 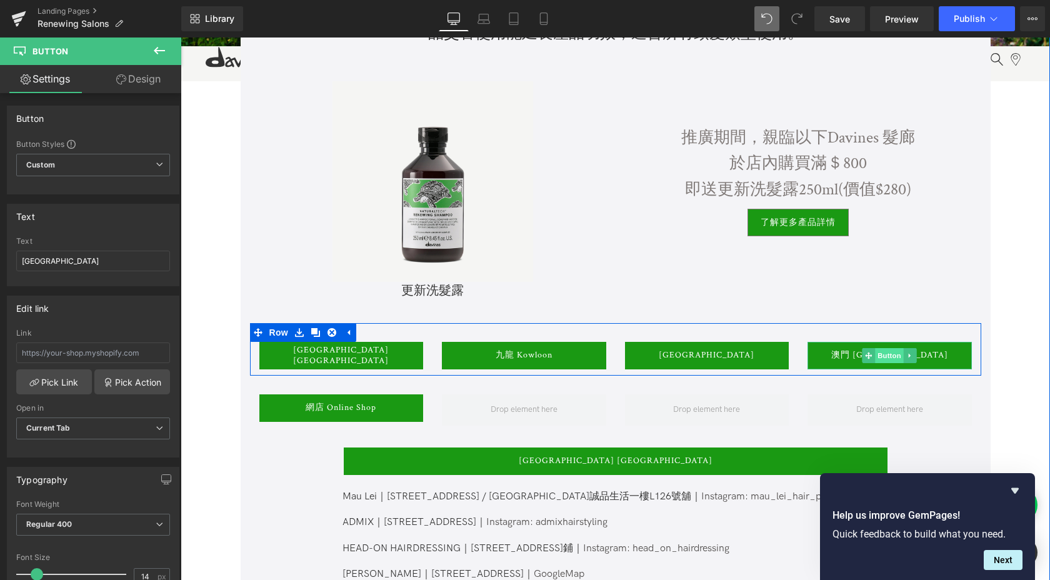 What do you see at coordinates (160, 370) in the screenshot?
I see `span: 網店 Online Shop` at bounding box center [160, 370].